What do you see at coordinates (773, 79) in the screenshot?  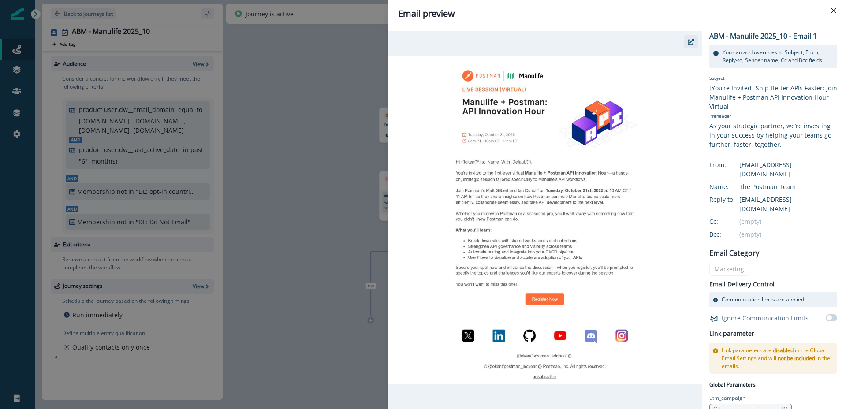 I see `p: Subject` at bounding box center [773, 79].